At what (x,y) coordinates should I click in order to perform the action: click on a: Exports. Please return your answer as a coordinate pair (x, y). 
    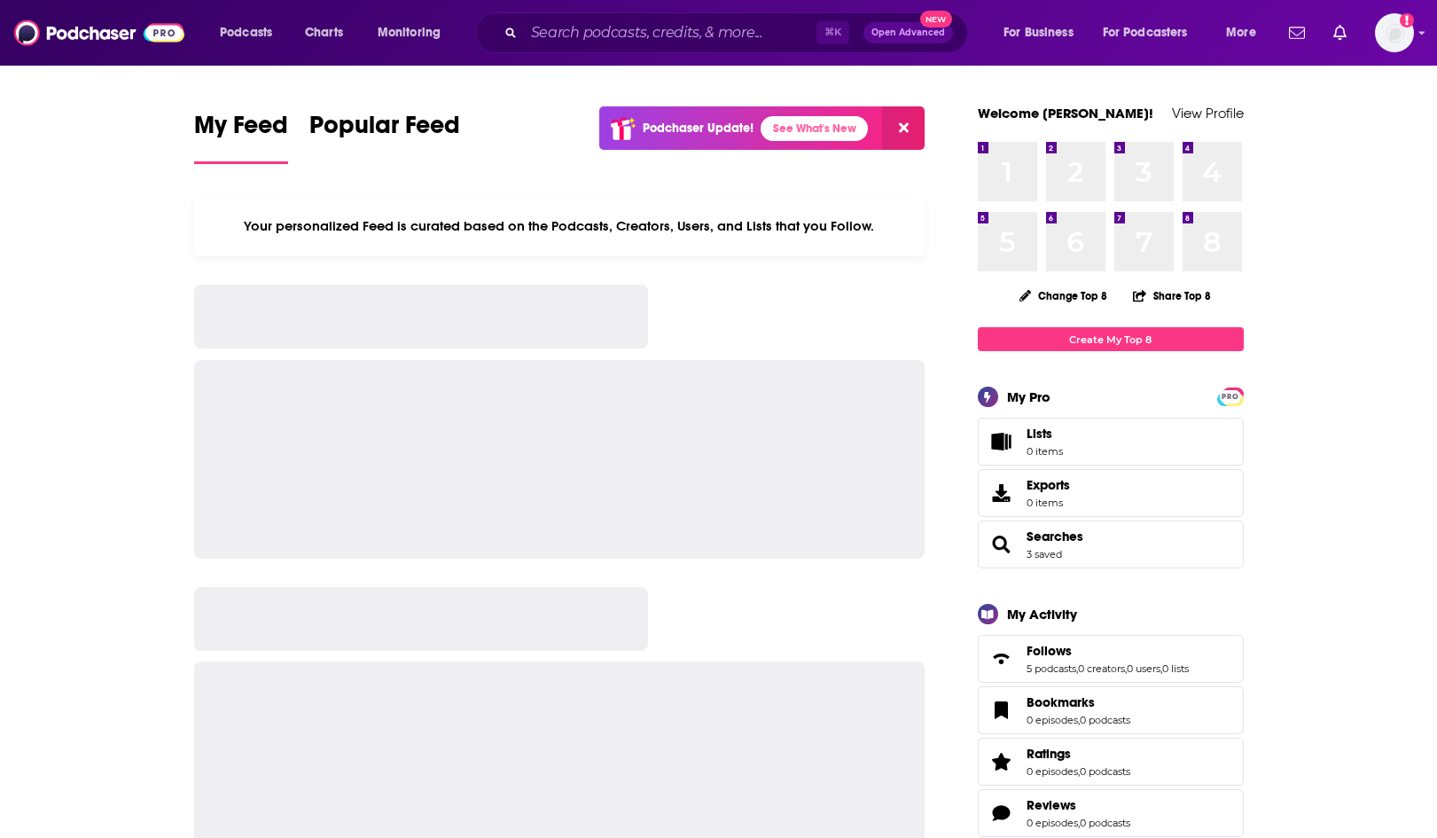
    Looking at the image, I should click on (1111, 493).